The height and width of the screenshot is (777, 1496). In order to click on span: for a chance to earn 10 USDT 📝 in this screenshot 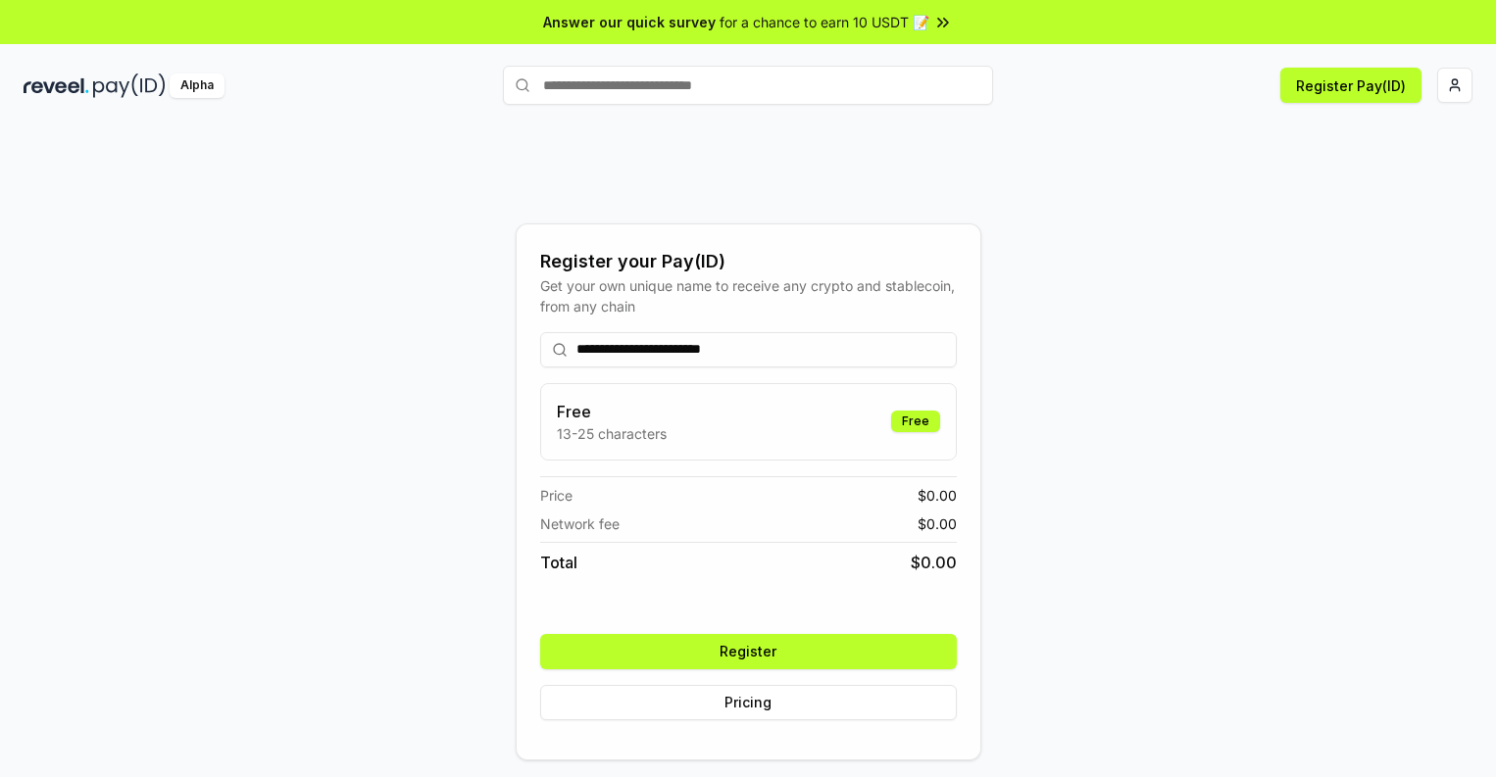, I will do `click(824, 22)`.